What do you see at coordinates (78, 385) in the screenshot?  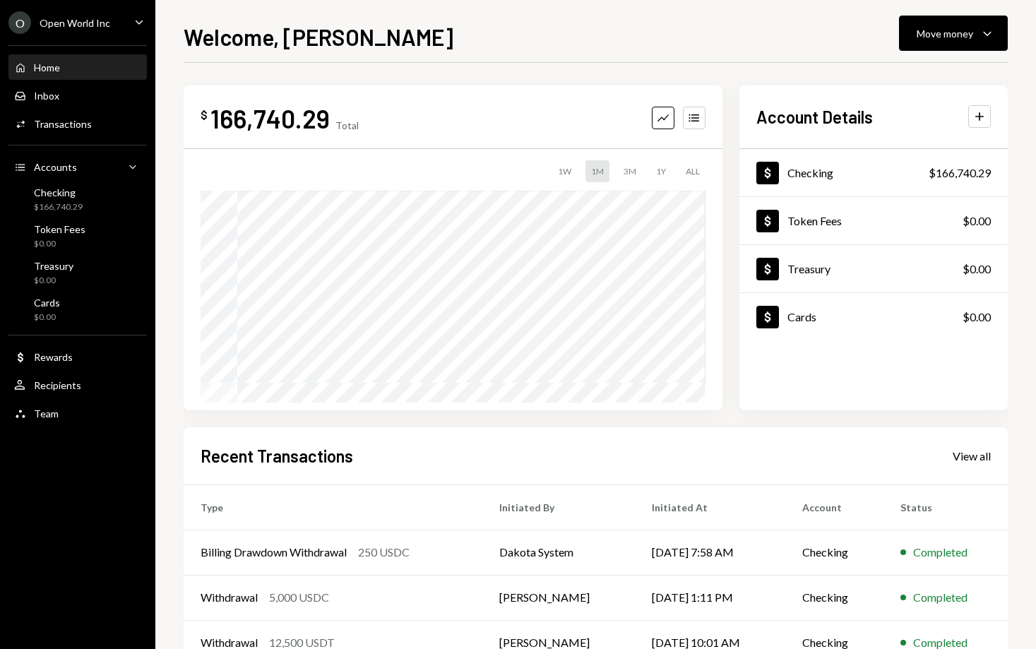 I see `a: Recipients` at bounding box center [78, 385].